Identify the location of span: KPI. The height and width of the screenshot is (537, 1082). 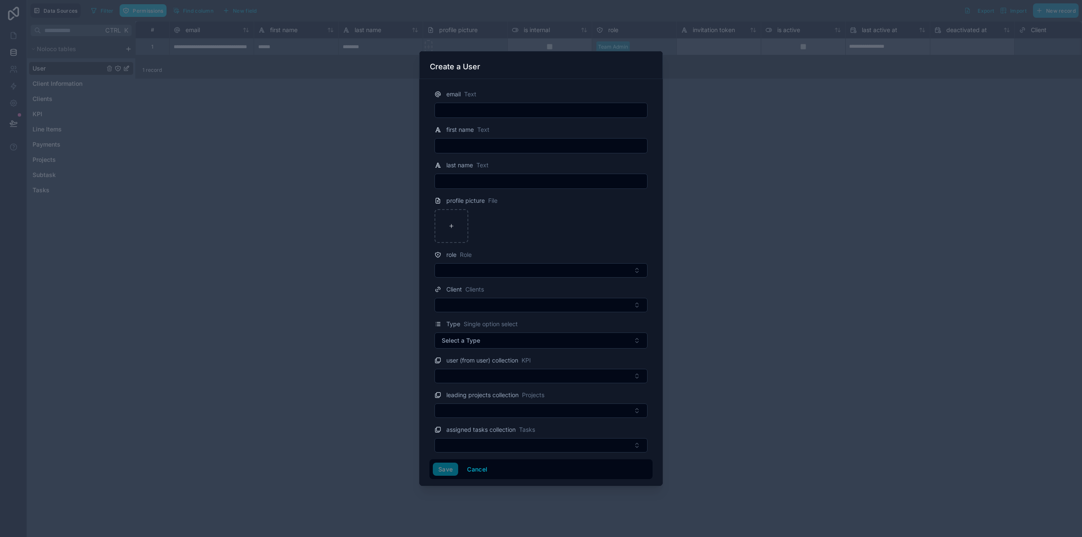
(526, 360).